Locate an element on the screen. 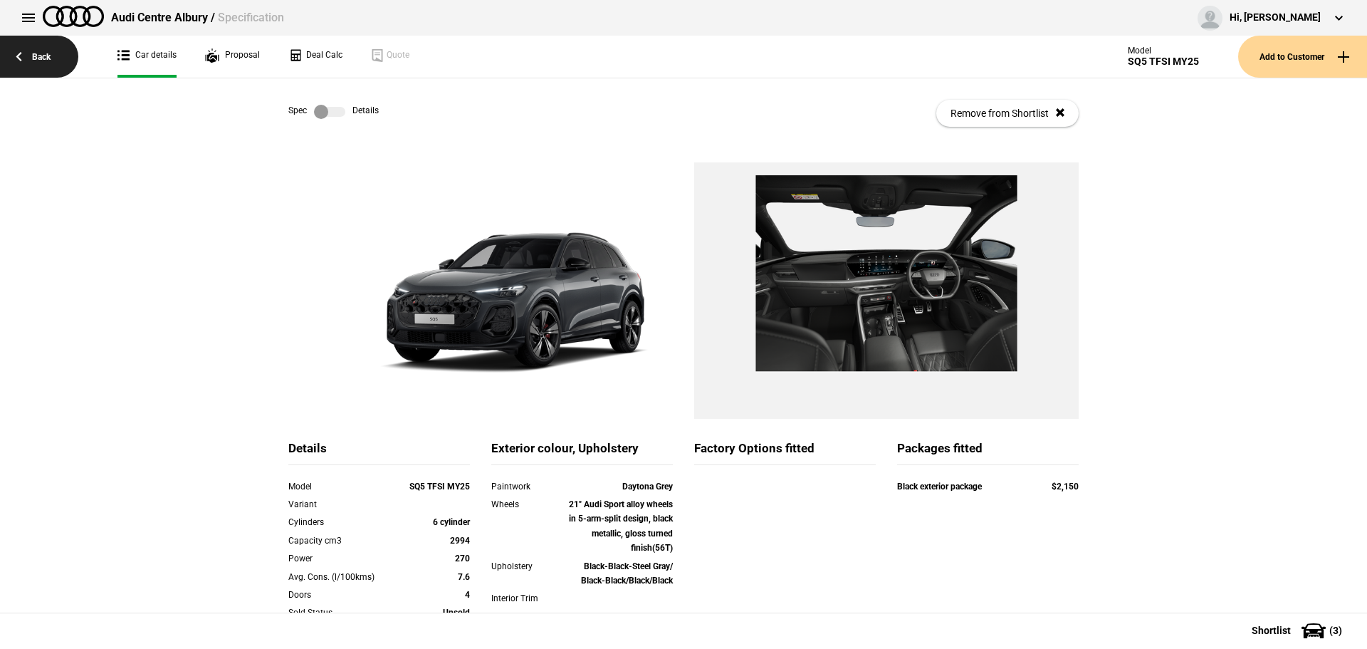 This screenshot has width=1367, height=649. strong: Daytona Grey is located at coordinates (647, 486).